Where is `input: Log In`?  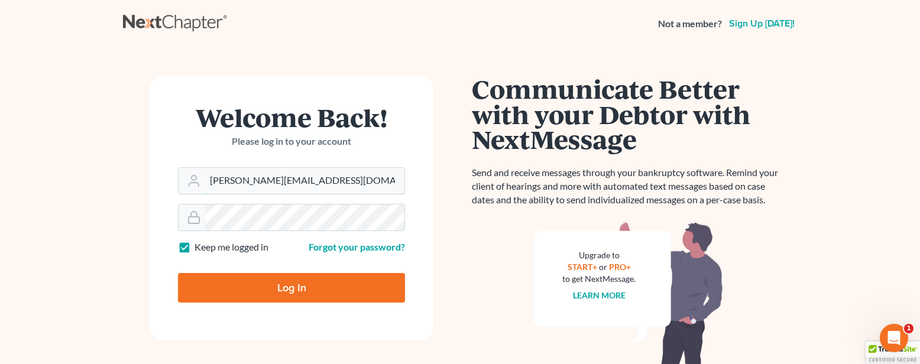
input: Log In is located at coordinates (292, 288).